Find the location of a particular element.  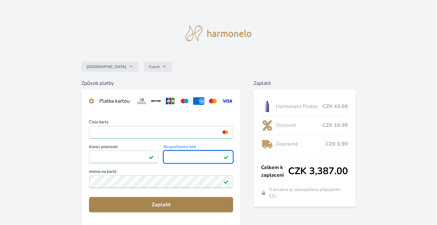

img: discount-lo.png is located at coordinates (267, 125).